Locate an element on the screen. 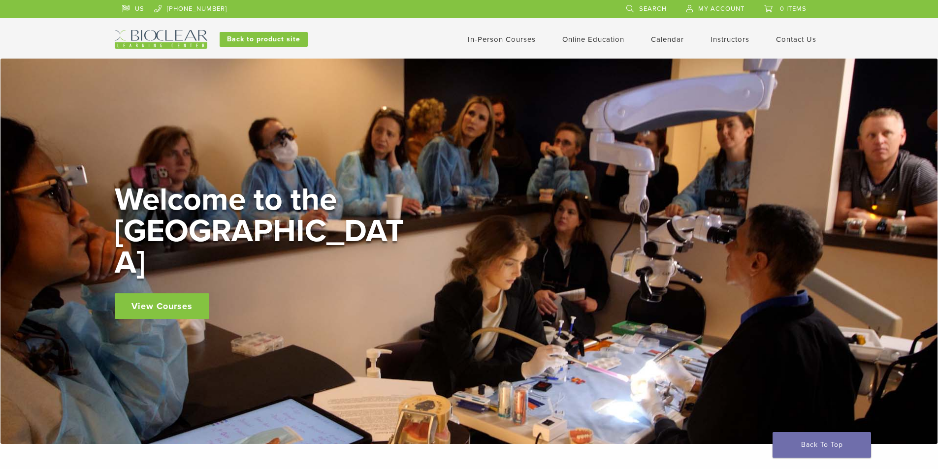  a: In-Person Courses is located at coordinates (502, 39).